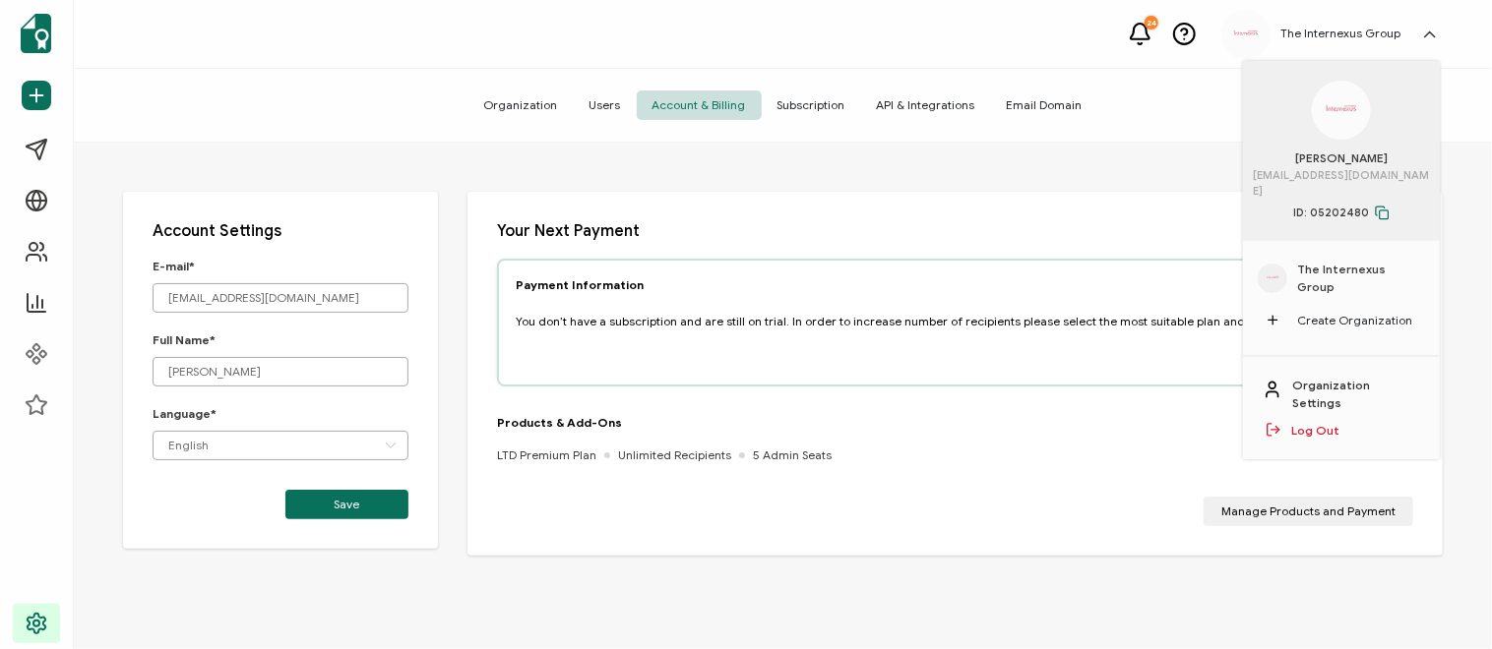 This screenshot has width=1492, height=649. Describe the element at coordinates (926, 105) in the screenshot. I see `span: API & Integrations` at that location.